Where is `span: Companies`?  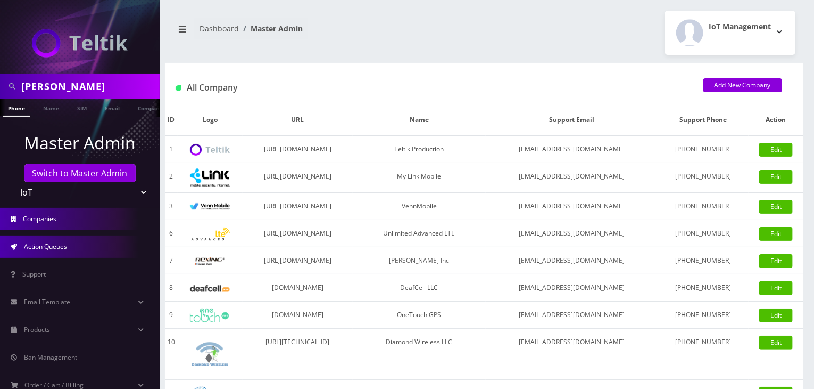 span: Companies is located at coordinates (40, 218).